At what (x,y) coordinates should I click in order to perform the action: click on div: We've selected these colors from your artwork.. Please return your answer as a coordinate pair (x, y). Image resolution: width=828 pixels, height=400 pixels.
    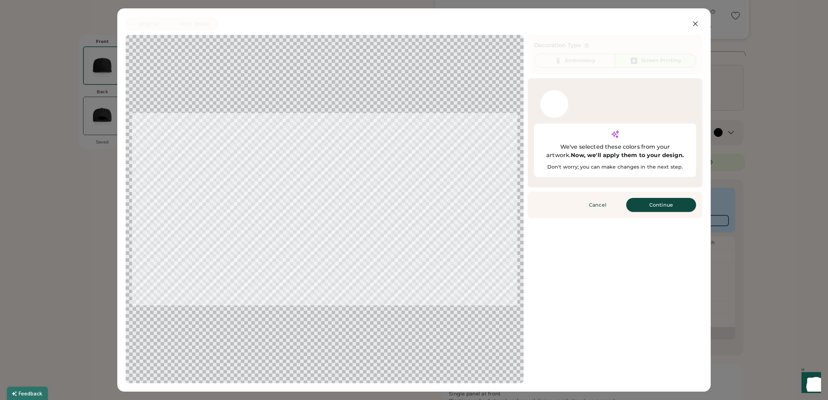
    Looking at the image, I should click on (615, 151).